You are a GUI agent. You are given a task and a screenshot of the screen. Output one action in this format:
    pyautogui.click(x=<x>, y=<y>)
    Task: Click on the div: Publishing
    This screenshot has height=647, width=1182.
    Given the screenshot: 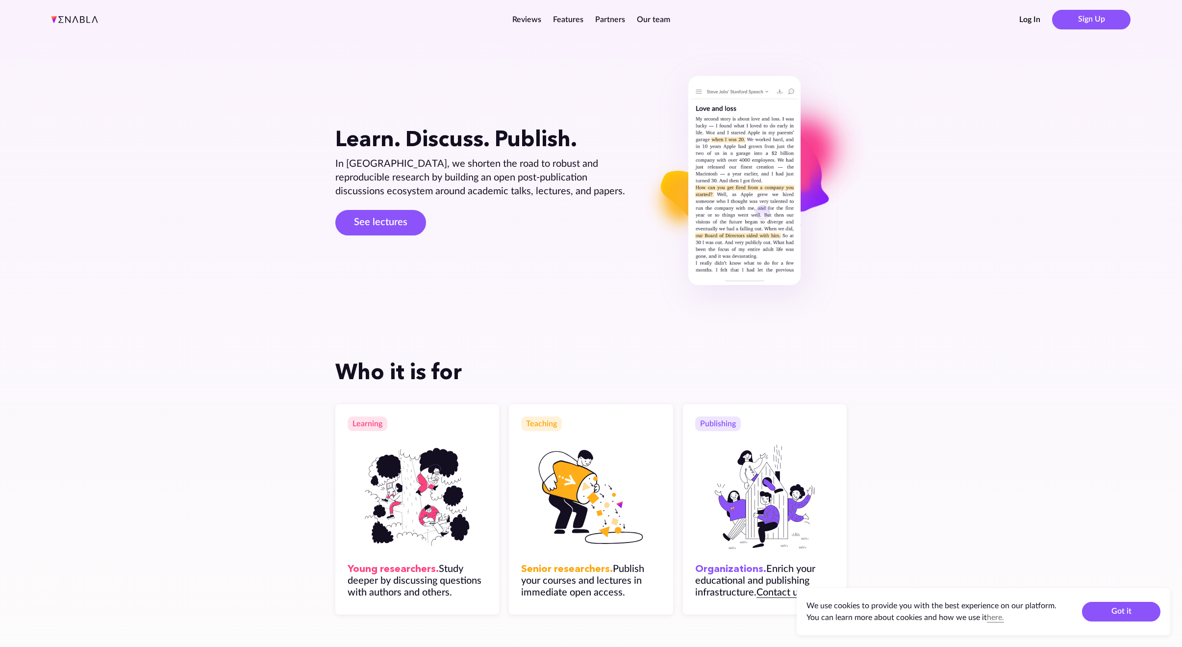 What is the action you would take?
    pyautogui.click(x=718, y=424)
    